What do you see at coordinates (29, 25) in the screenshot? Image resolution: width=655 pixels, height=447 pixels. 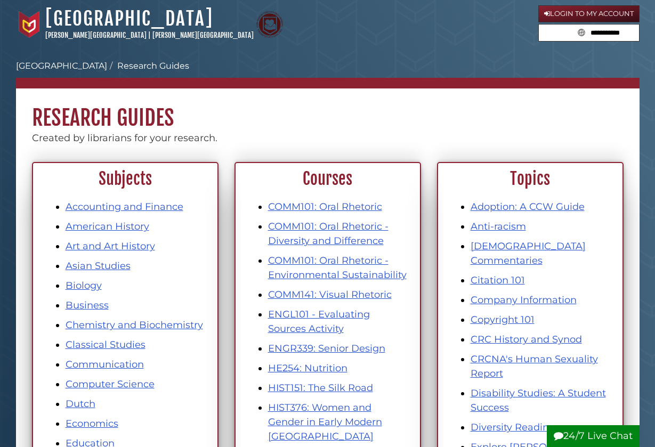 I see `img: Calvin University` at bounding box center [29, 25].